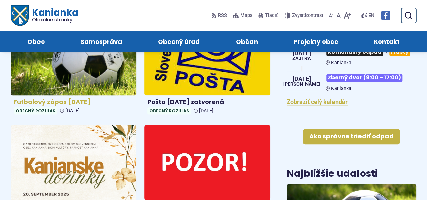 The width and height of the screenshot is (427, 200). Describe the element at coordinates (247, 41) in the screenshot. I see `a: Občan` at that location.